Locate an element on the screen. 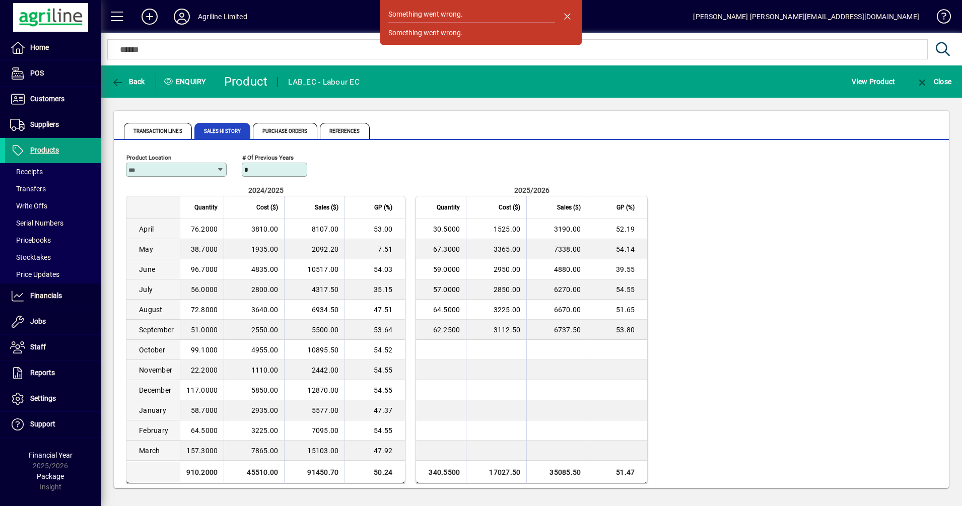  td: February is located at coordinates (153, 431).